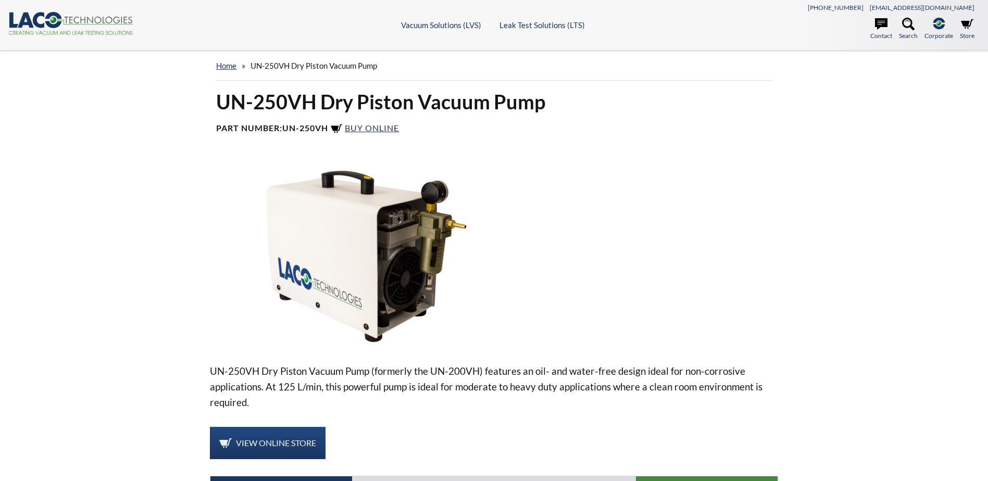 Image resolution: width=988 pixels, height=481 pixels. What do you see at coordinates (268, 443) in the screenshot?
I see `a: View Online Store` at bounding box center [268, 443].